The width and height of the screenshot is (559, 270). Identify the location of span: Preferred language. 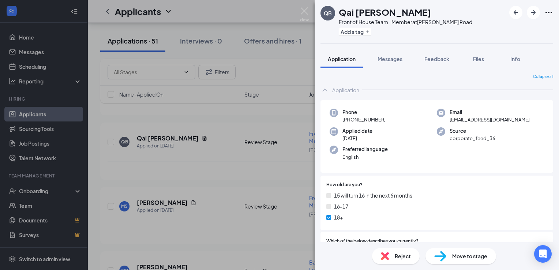
(365, 149).